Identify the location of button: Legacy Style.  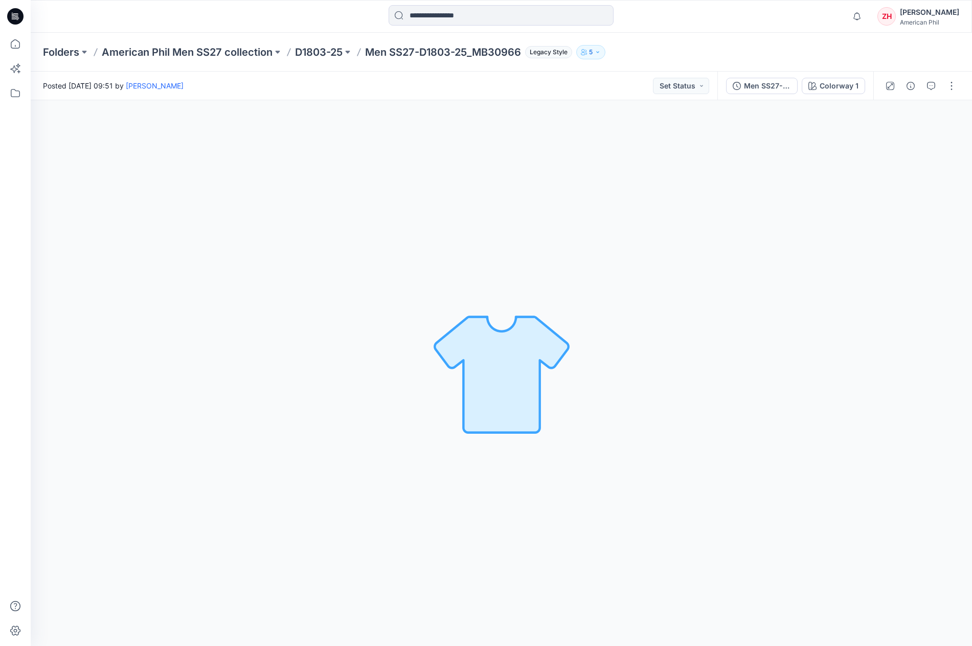
(547, 52).